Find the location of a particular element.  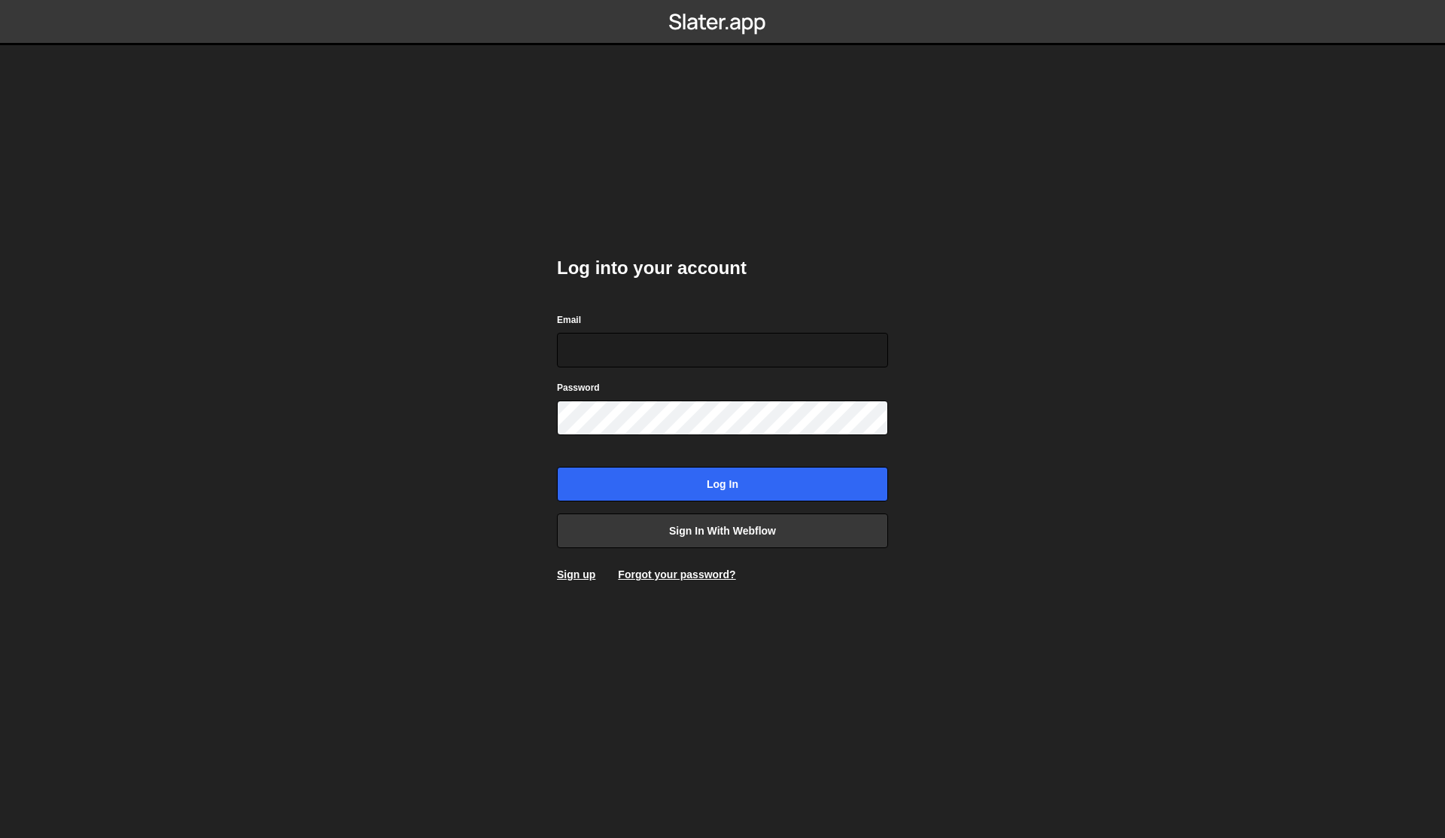

label: Email is located at coordinates (569, 320).